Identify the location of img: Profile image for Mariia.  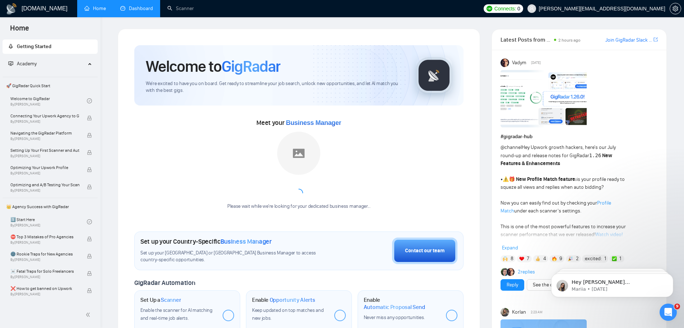
(22, 27).